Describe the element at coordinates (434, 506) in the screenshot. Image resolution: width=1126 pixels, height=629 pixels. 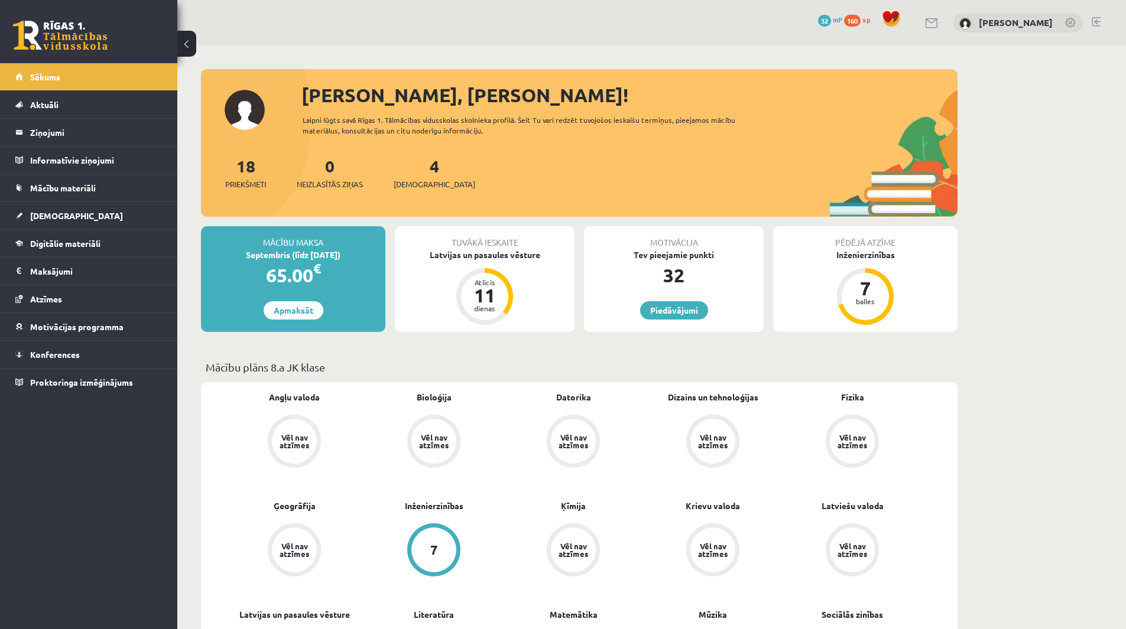
I see `a: Inženierzinības` at that location.